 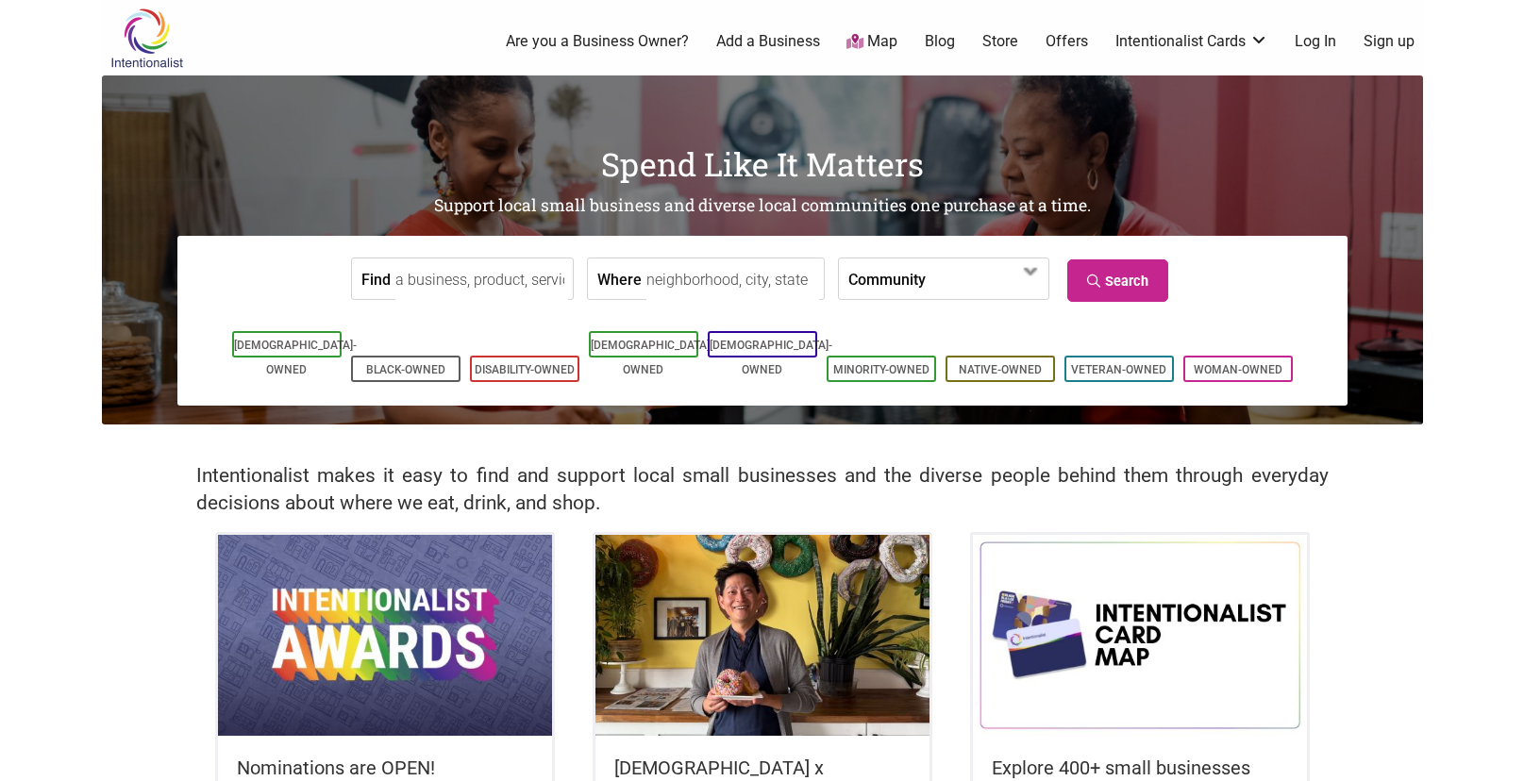 What do you see at coordinates (1140, 768) in the screenshot?
I see `h5: Explore 400+ small businesses` at bounding box center [1140, 768].